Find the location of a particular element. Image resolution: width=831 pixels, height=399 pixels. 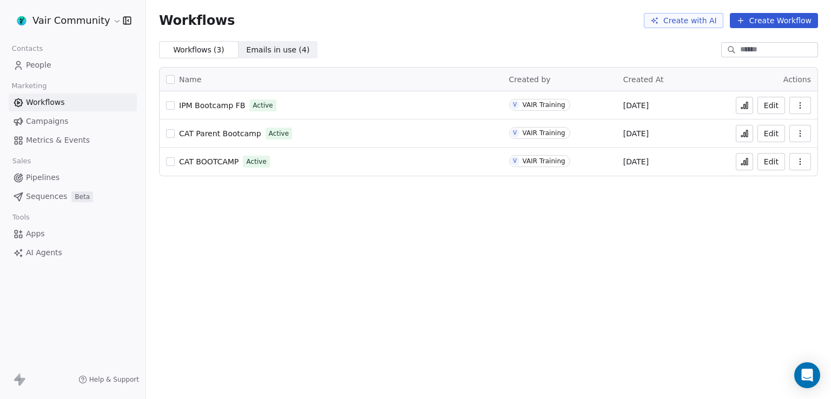

span: Contacts is located at coordinates (27, 49).